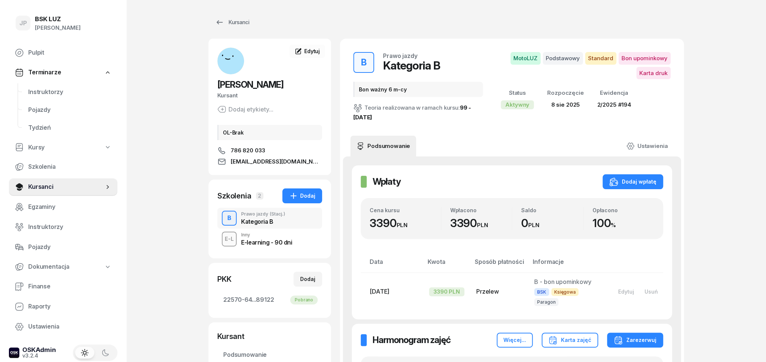  I want to click on button: Karta zajęć, so click(570, 340).